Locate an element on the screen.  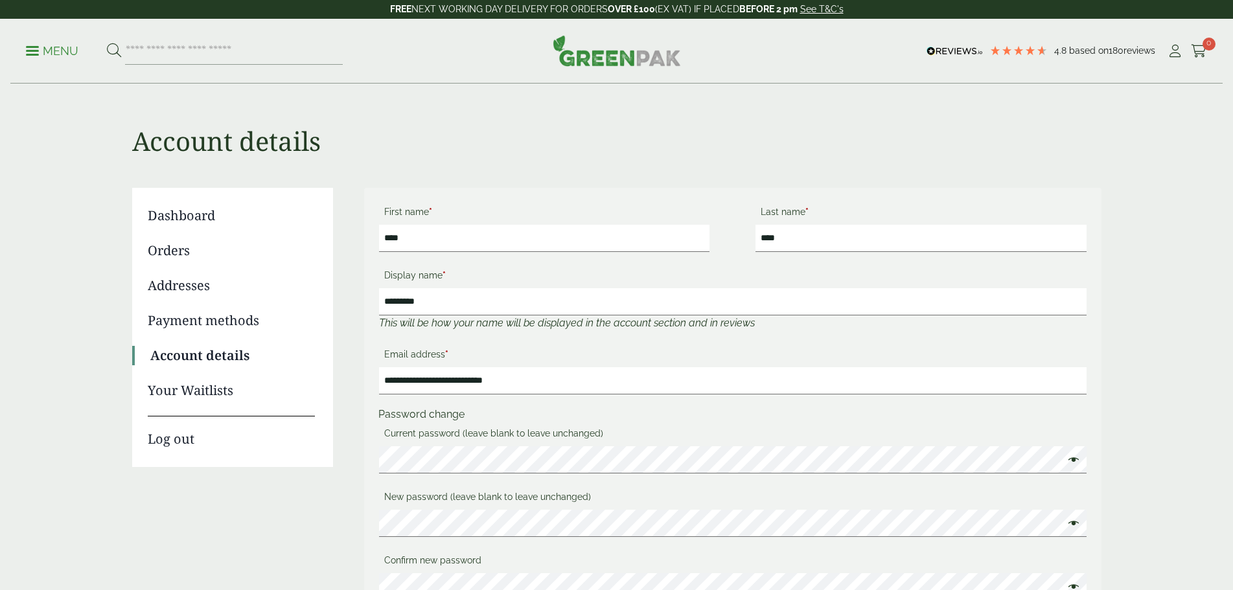
label: Last name is located at coordinates (920, 214).